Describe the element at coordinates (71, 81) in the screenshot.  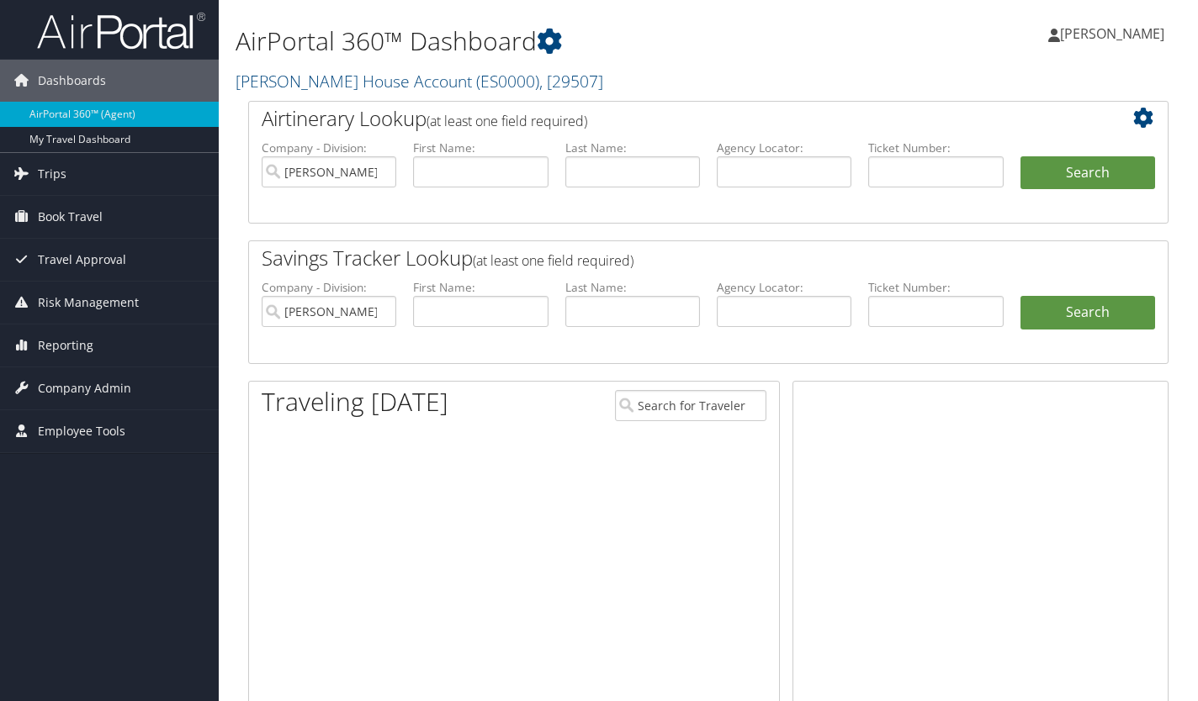
I see `span: Dashboards` at that location.